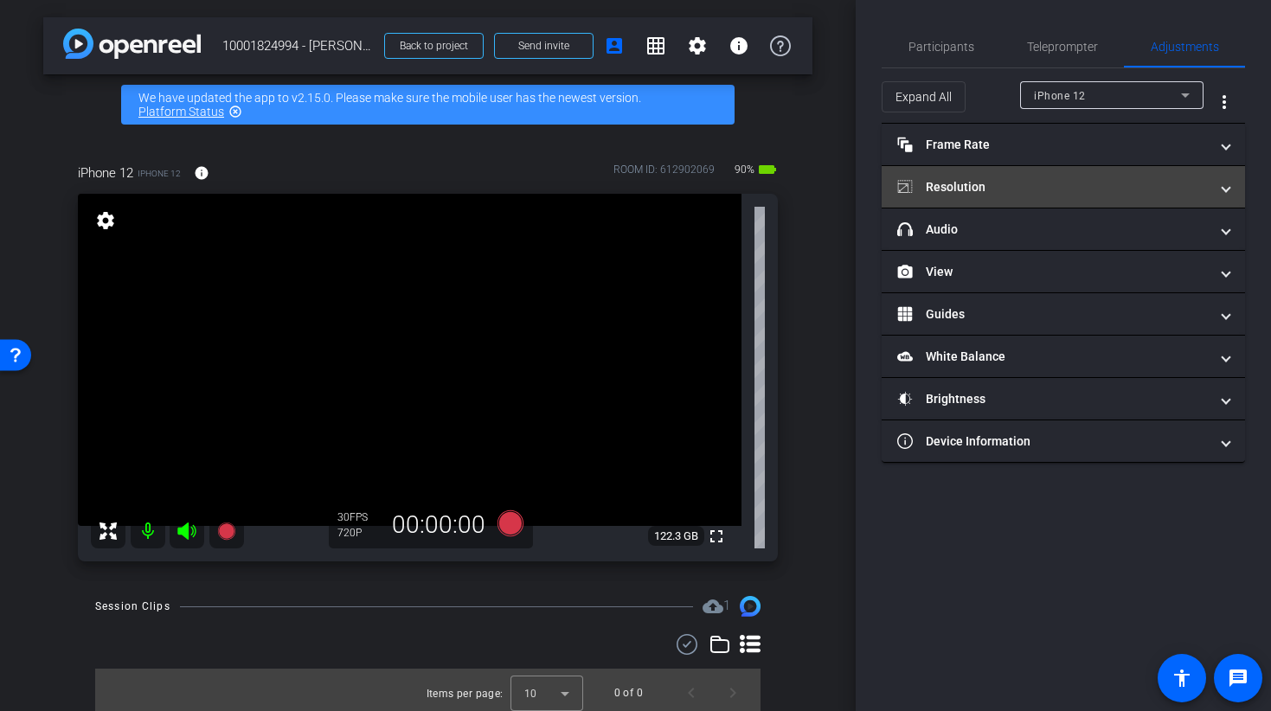 This screenshot has height=711, width=1271. Describe the element at coordinates (1224, 102) in the screenshot. I see `mat-icon: more_vert` at that location.